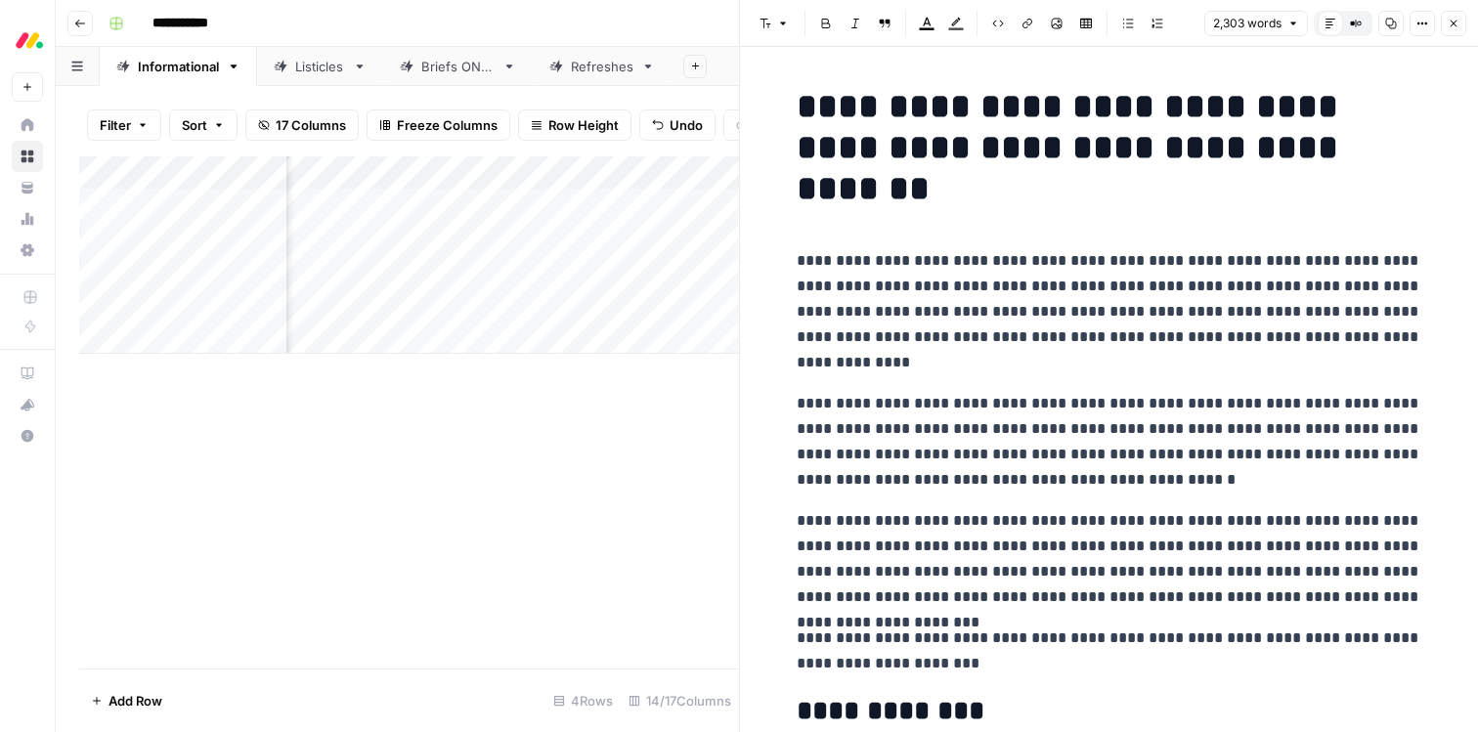 The width and height of the screenshot is (1478, 732). Describe the element at coordinates (602, 66) in the screenshot. I see `div: Refreshes` at that location.